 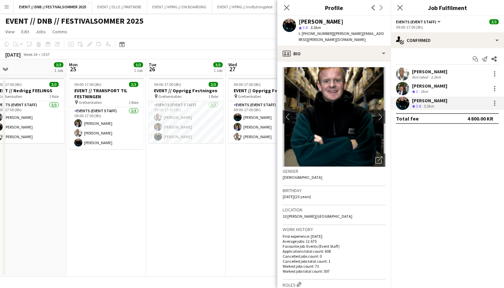 I want to click on a: Jobs, so click(x=41, y=32).